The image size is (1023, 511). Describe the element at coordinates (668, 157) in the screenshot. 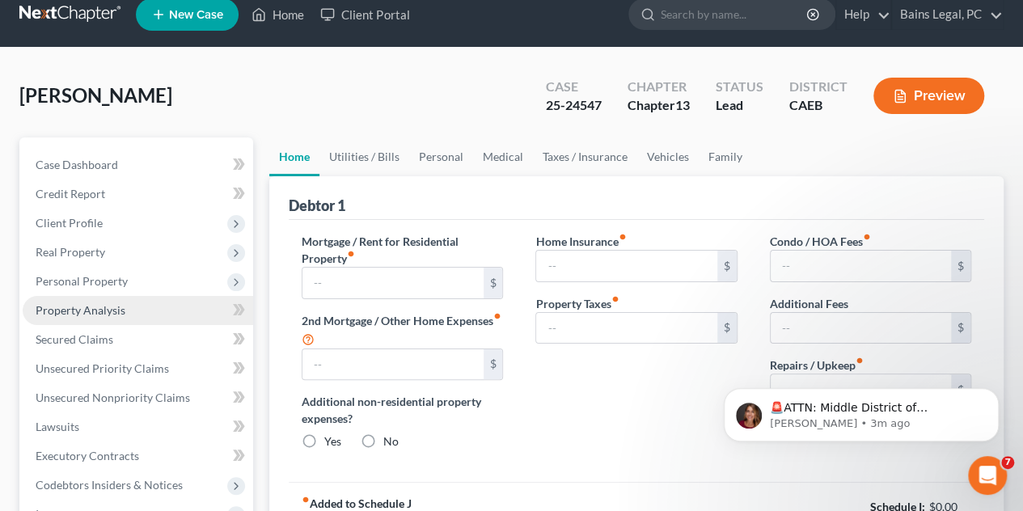

I see `a: Vehicles` at that location.